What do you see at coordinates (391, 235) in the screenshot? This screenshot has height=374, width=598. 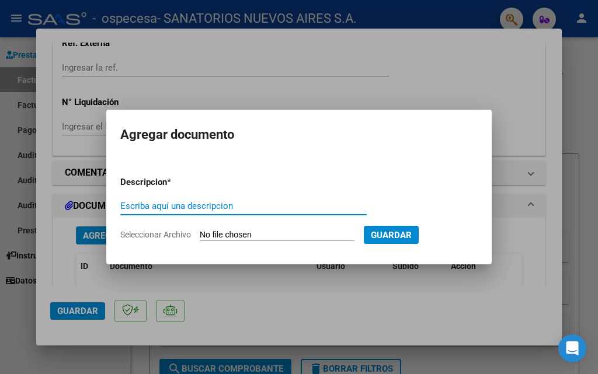 I see `span: Guardar` at bounding box center [391, 235].